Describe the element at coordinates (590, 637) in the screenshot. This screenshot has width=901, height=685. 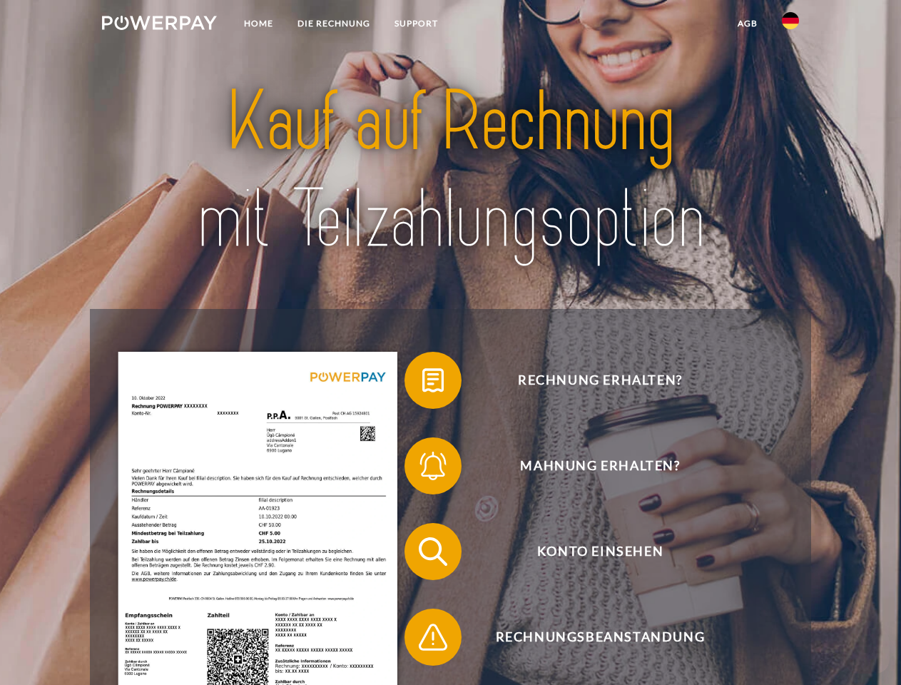
I see `button: Rechnungsbeanstandung` at that location.